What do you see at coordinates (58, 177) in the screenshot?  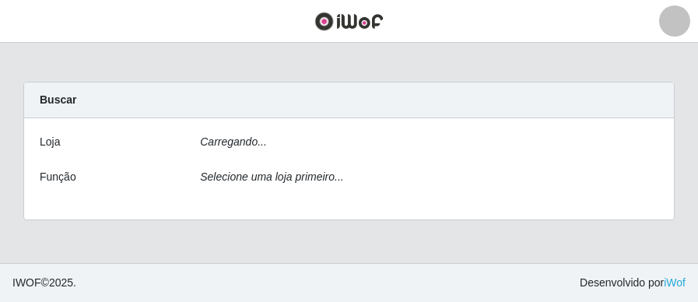 I see `label: Função` at bounding box center [58, 177].